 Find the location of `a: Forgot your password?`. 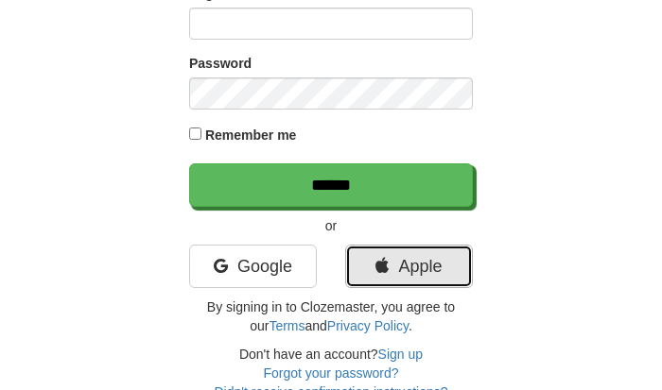

a: Forgot your password? is located at coordinates (330, 373).